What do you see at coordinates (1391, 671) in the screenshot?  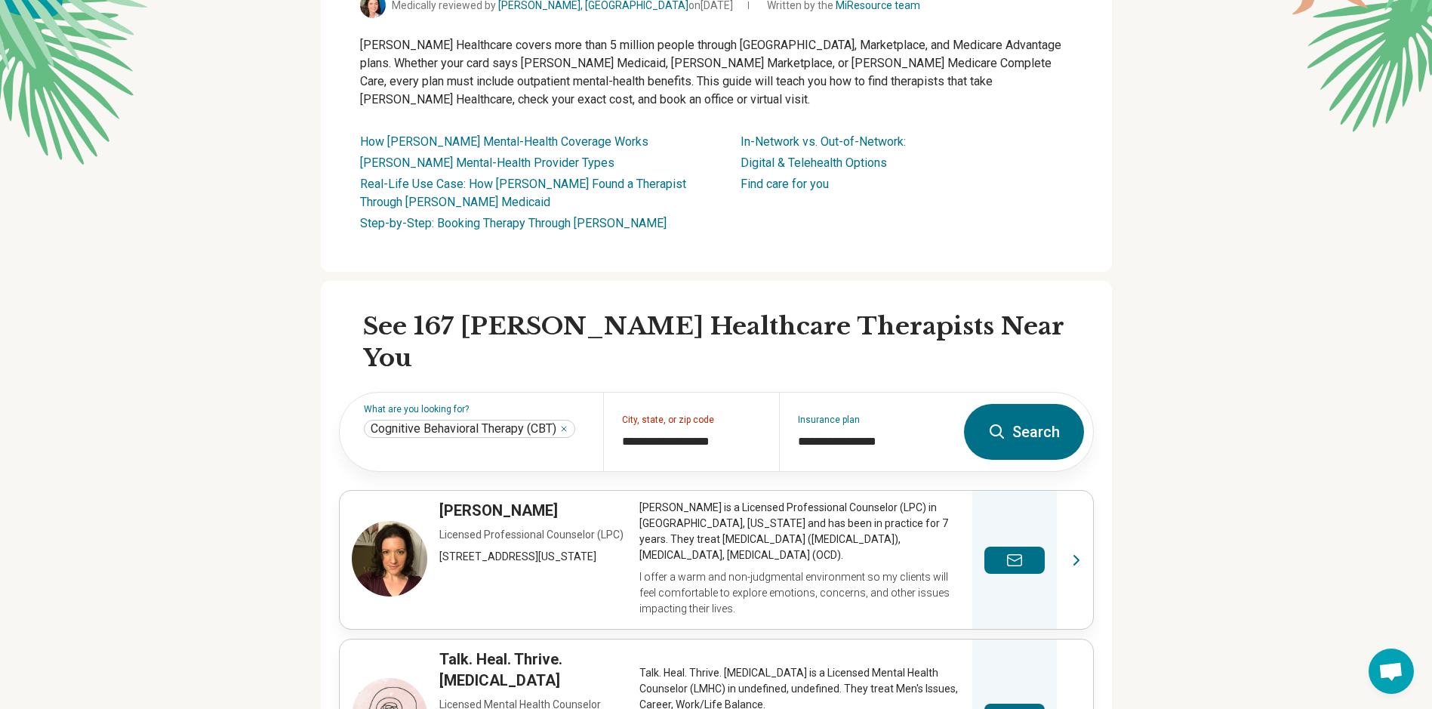 I see `div: Open chat` at bounding box center [1391, 671].